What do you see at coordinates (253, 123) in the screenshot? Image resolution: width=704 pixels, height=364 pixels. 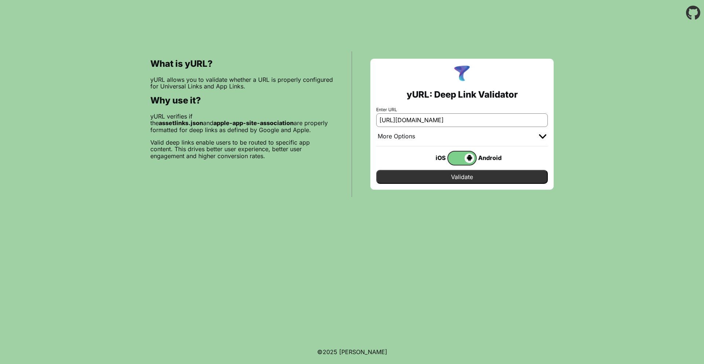 I see `b: apple-app-site-association` at bounding box center [253, 123].